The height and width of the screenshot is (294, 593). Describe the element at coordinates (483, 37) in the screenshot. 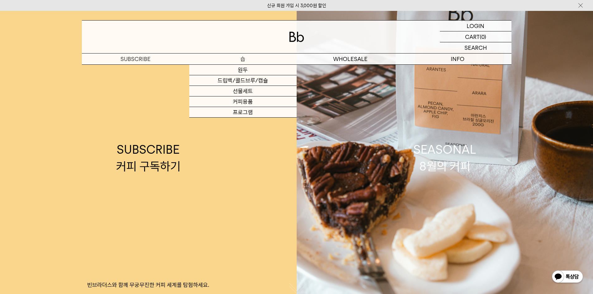

I see `p: (0)` at that location.